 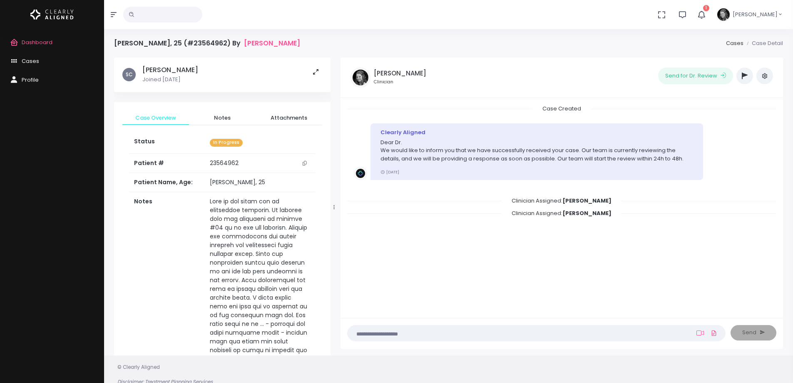 What do you see at coordinates (226, 142) in the screenshot?
I see `span: In Progress` at bounding box center [226, 142].